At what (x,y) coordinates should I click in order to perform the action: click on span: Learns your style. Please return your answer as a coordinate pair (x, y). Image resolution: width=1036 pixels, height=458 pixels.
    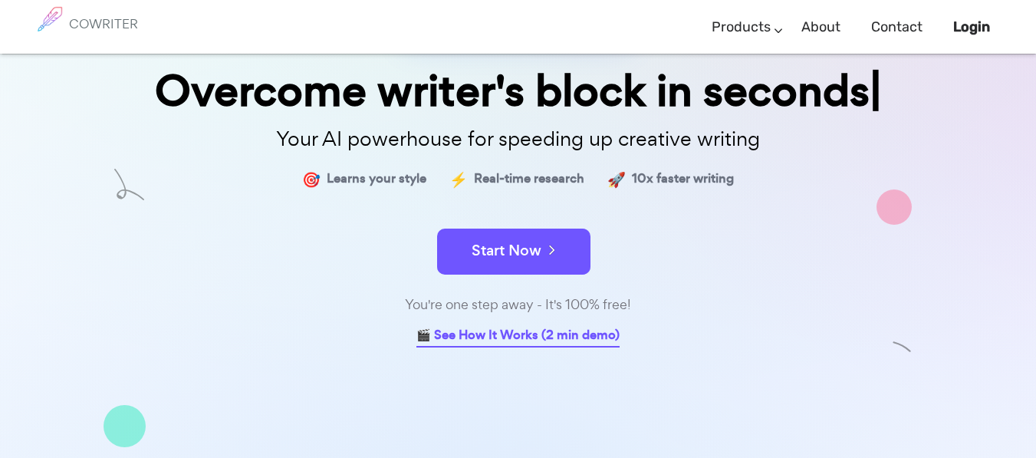
    Looking at the image, I should click on (377, 179).